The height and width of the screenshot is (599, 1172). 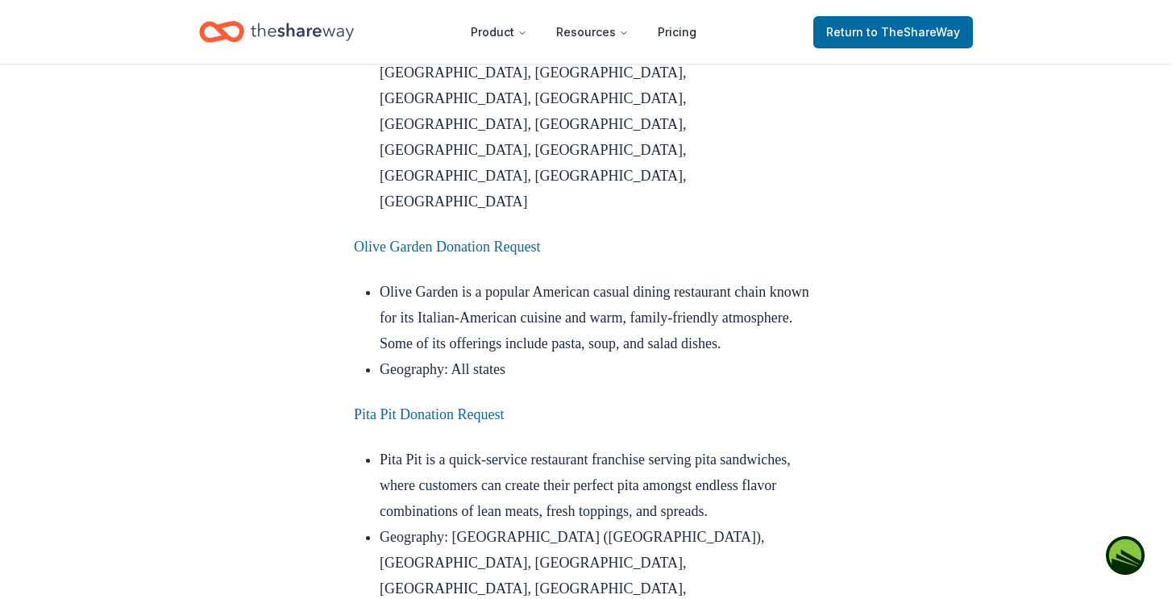 What do you see at coordinates (584, 31) in the screenshot?
I see `nav: Main` at bounding box center [584, 31].